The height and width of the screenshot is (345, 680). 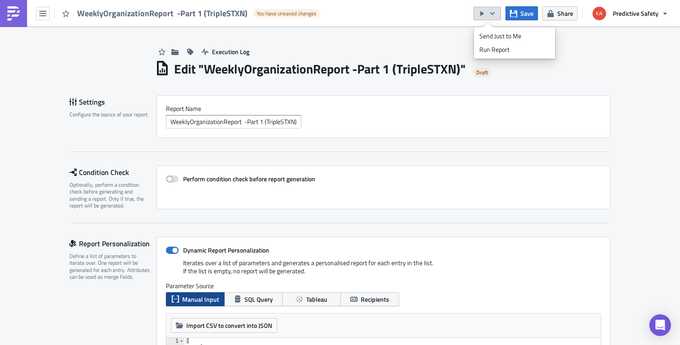 What do you see at coordinates (522, 13) in the screenshot?
I see `button: Save` at bounding box center [522, 13].